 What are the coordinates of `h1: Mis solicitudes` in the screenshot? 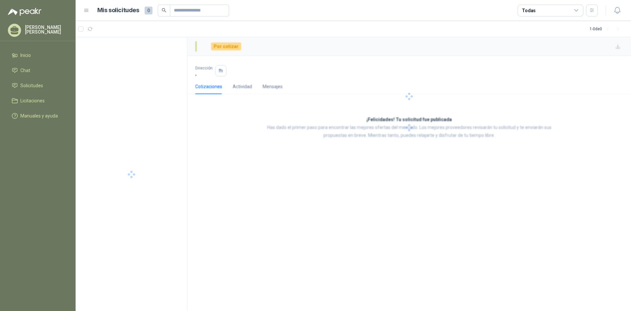 It's located at (118, 10).